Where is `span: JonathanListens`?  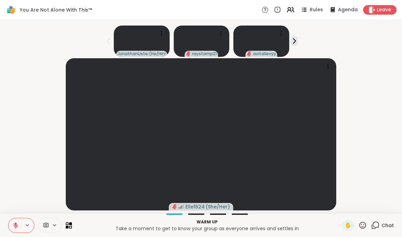 span: JonathanListens is located at coordinates (133, 54).